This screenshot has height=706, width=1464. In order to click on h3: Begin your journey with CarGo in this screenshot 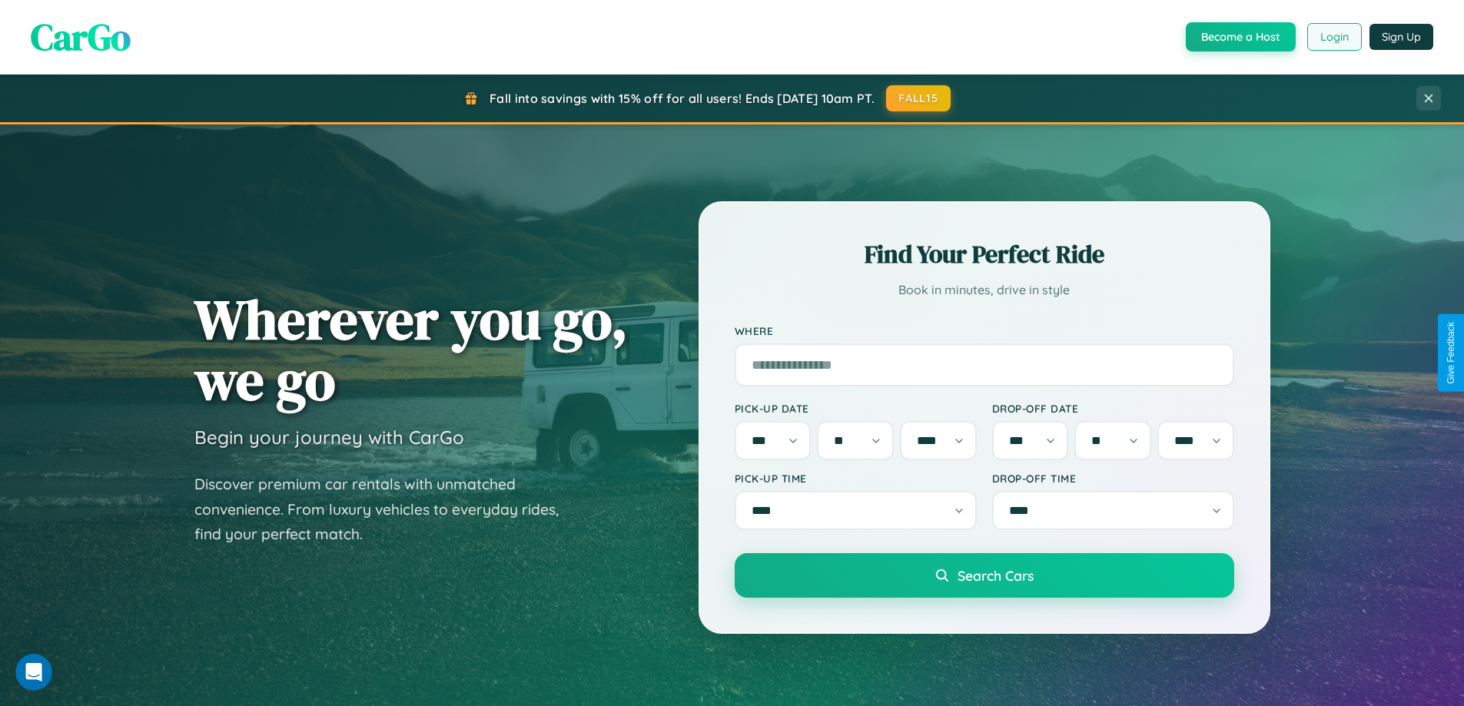, I will do `click(329, 437)`.